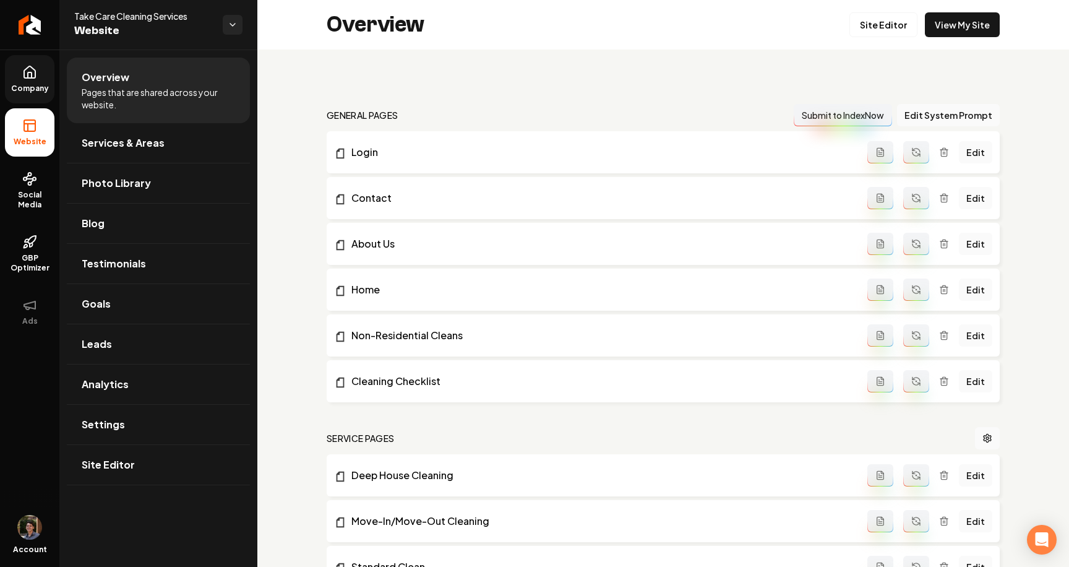 The height and width of the screenshot is (567, 1069). Describe the element at coordinates (97, 344) in the screenshot. I see `span: Leads` at that location.